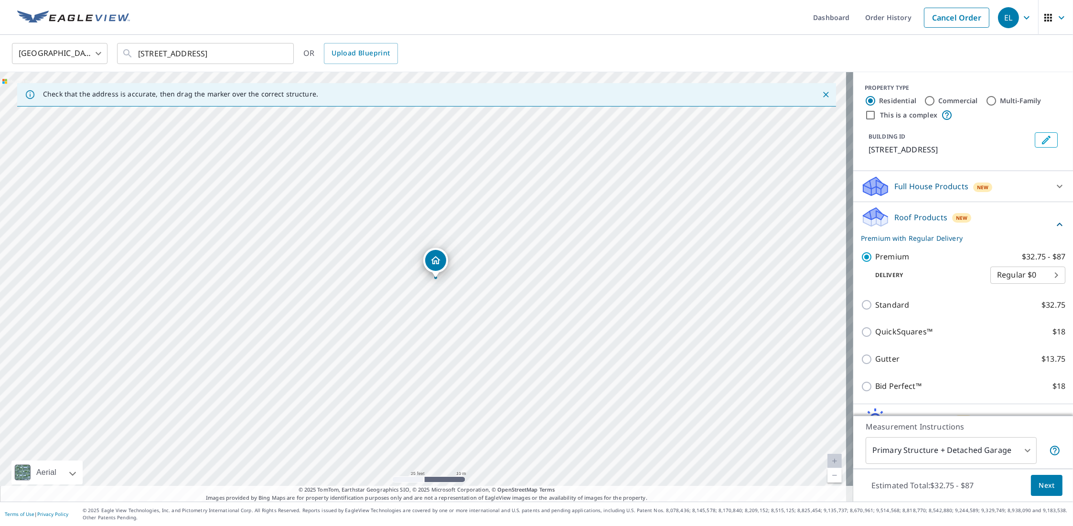 The width and height of the screenshot is (1073, 526). I want to click on a: Upload Blueprint, so click(361, 54).